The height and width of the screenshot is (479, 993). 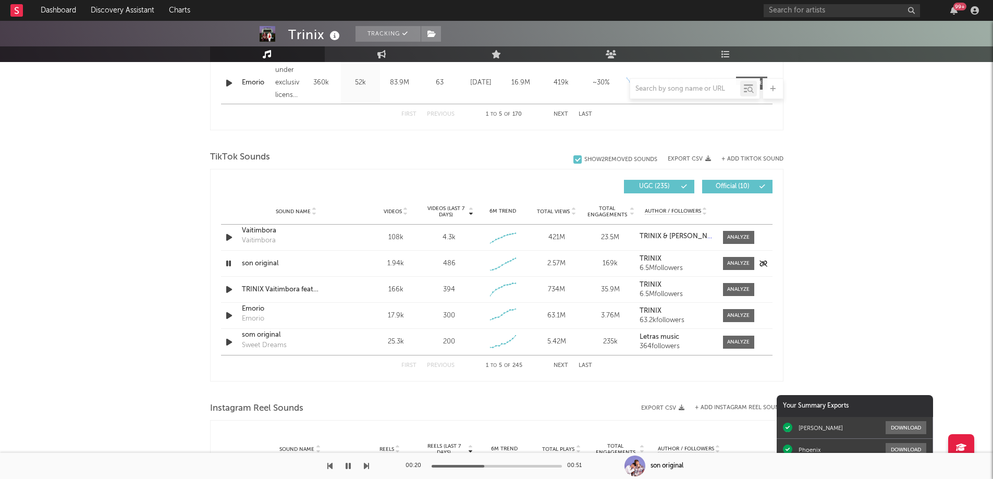 I want to click on span: Reels (last 7 days), so click(x=444, y=449).